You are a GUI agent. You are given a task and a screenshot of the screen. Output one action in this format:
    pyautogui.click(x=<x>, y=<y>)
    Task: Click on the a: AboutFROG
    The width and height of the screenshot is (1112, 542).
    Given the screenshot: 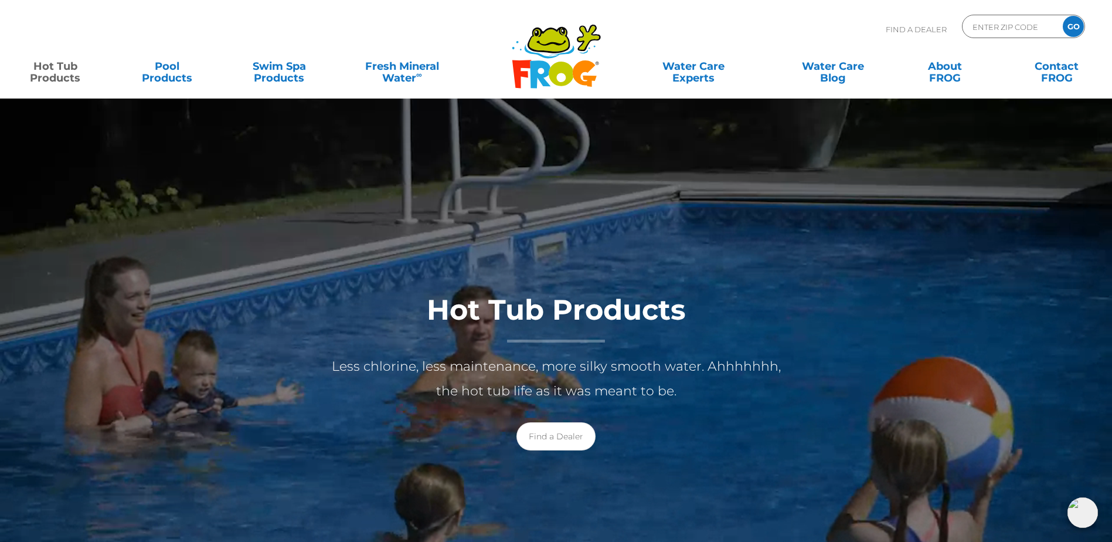 What is the action you would take?
    pyautogui.click(x=945, y=66)
    